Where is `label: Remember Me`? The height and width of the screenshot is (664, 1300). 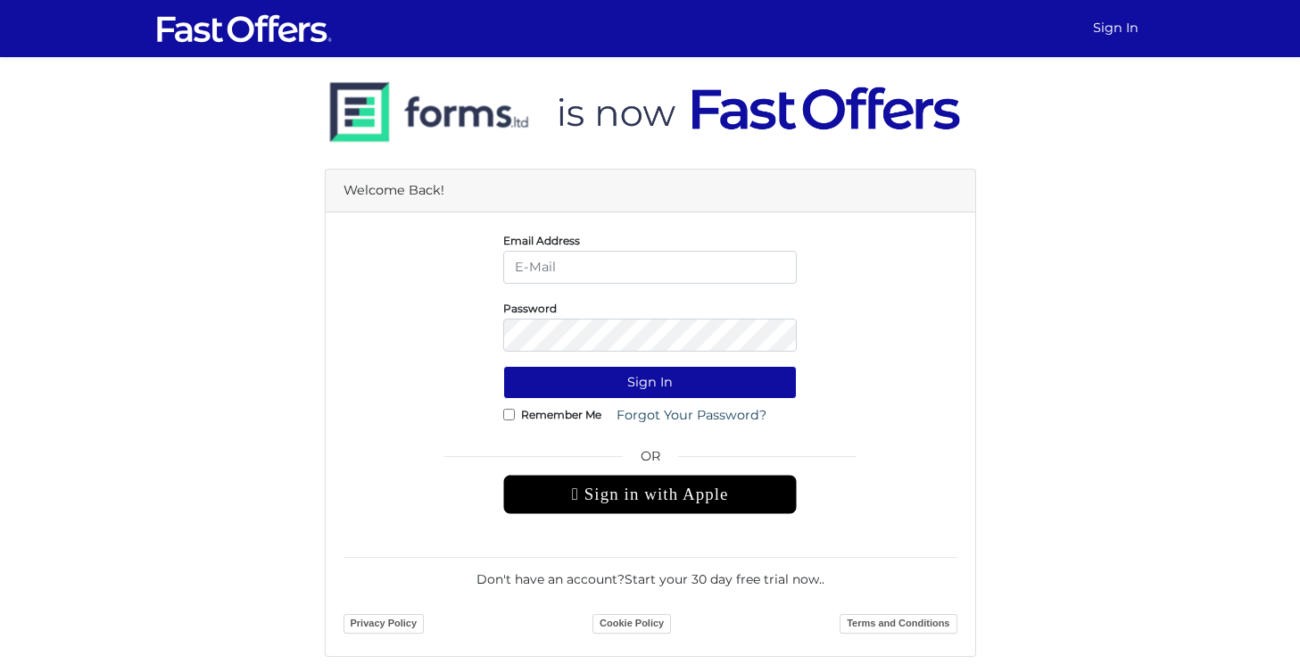 label: Remember Me is located at coordinates (561, 414).